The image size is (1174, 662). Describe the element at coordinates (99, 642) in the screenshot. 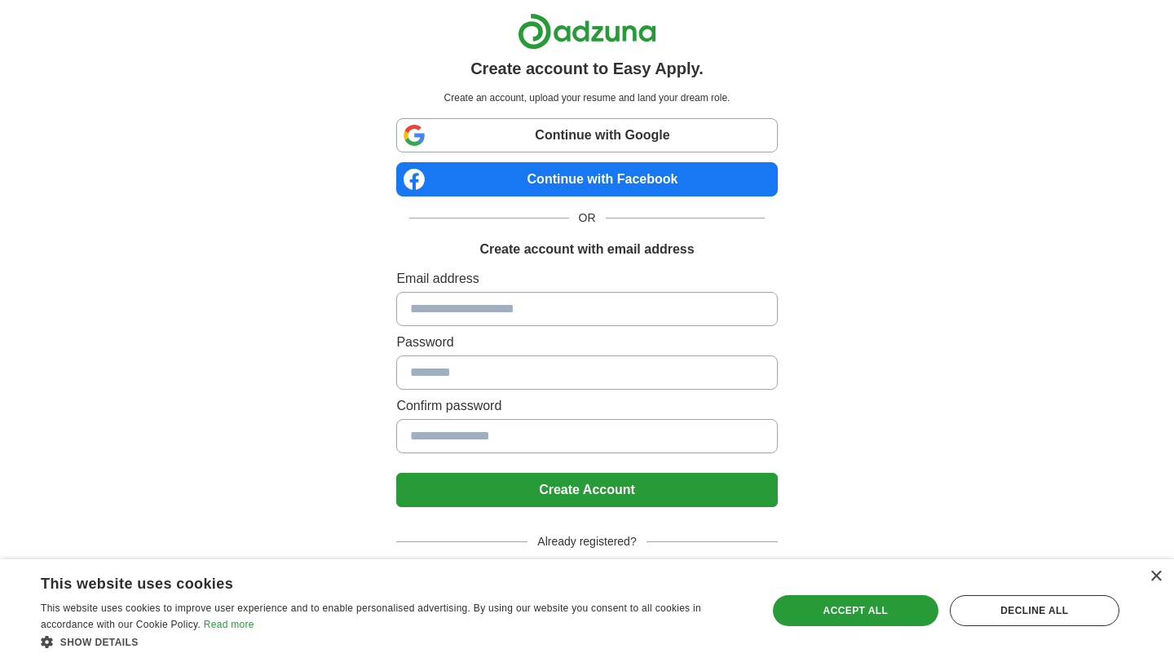

I see `span: Show details` at that location.